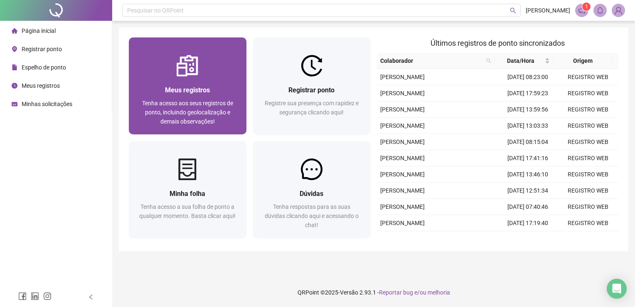 The height and width of the screenshot is (307, 635). I want to click on span: clock-circle, so click(15, 86).